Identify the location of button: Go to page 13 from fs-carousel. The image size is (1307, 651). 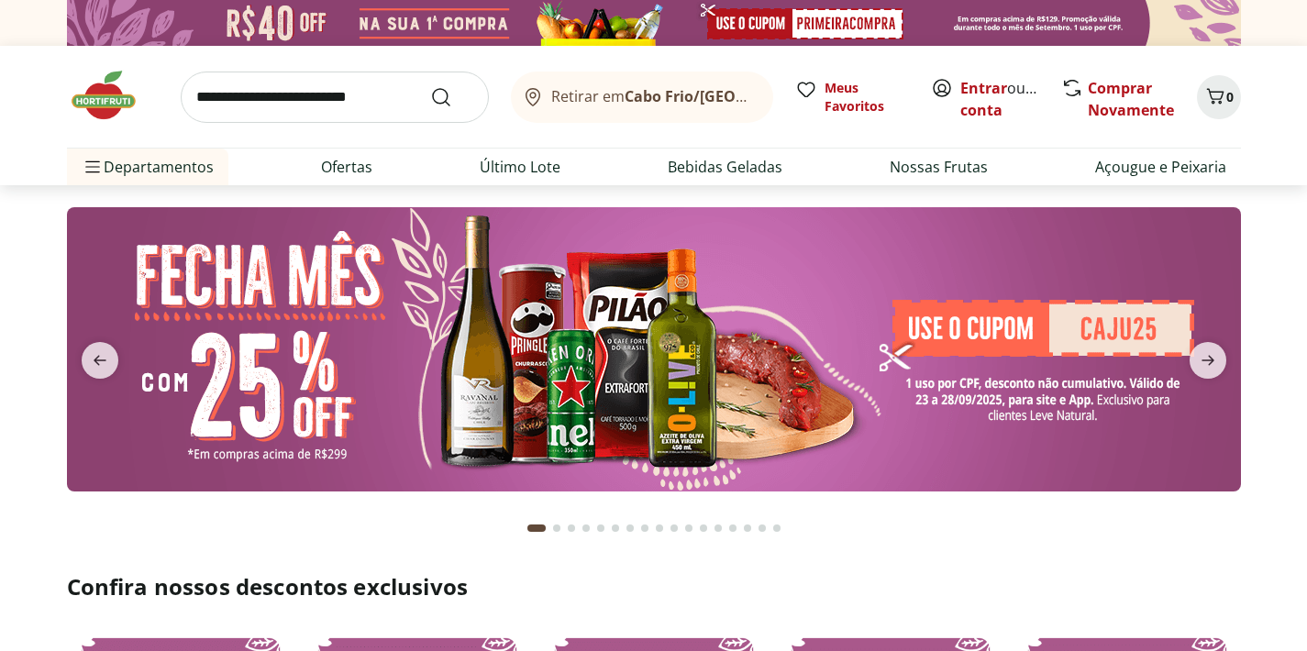
(718, 528).